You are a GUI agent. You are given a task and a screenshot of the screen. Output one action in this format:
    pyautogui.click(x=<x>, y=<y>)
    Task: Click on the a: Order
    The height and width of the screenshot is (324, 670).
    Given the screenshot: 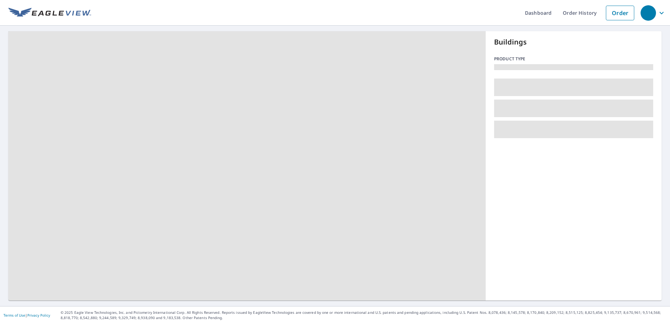 What is the action you would take?
    pyautogui.click(x=620, y=13)
    